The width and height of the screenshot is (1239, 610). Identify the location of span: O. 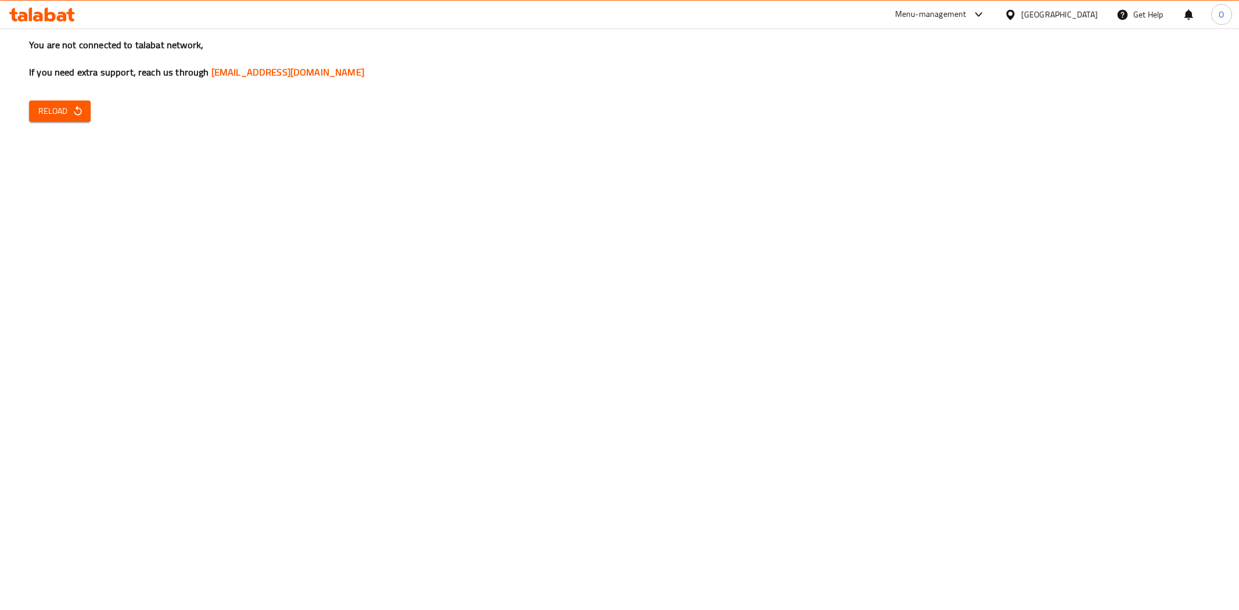
(1221, 15).